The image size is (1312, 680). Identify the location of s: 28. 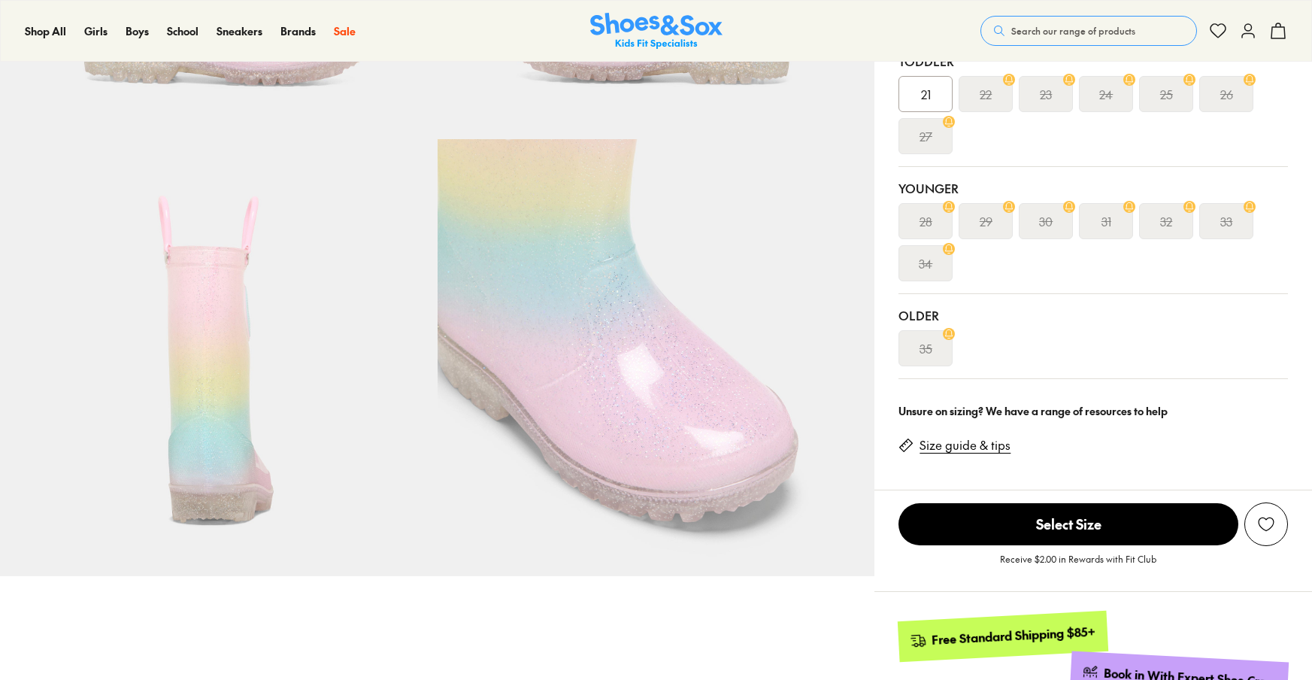
(926, 221).